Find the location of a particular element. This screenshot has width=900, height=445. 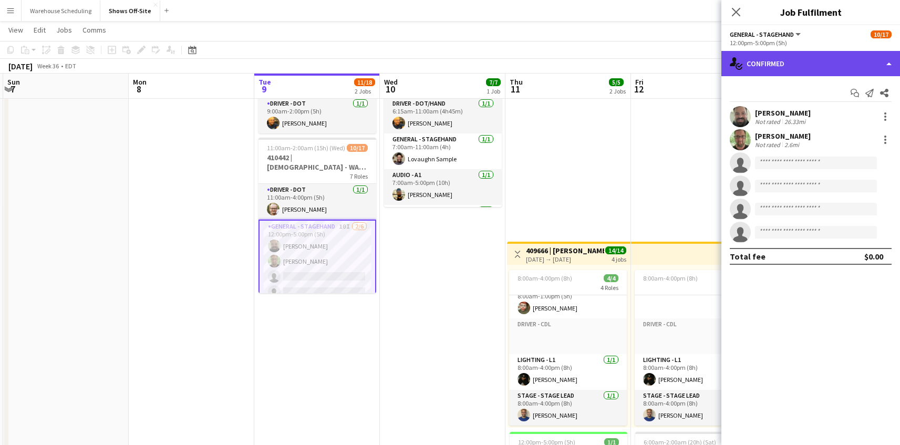

span: Edit is located at coordinates (39, 30).